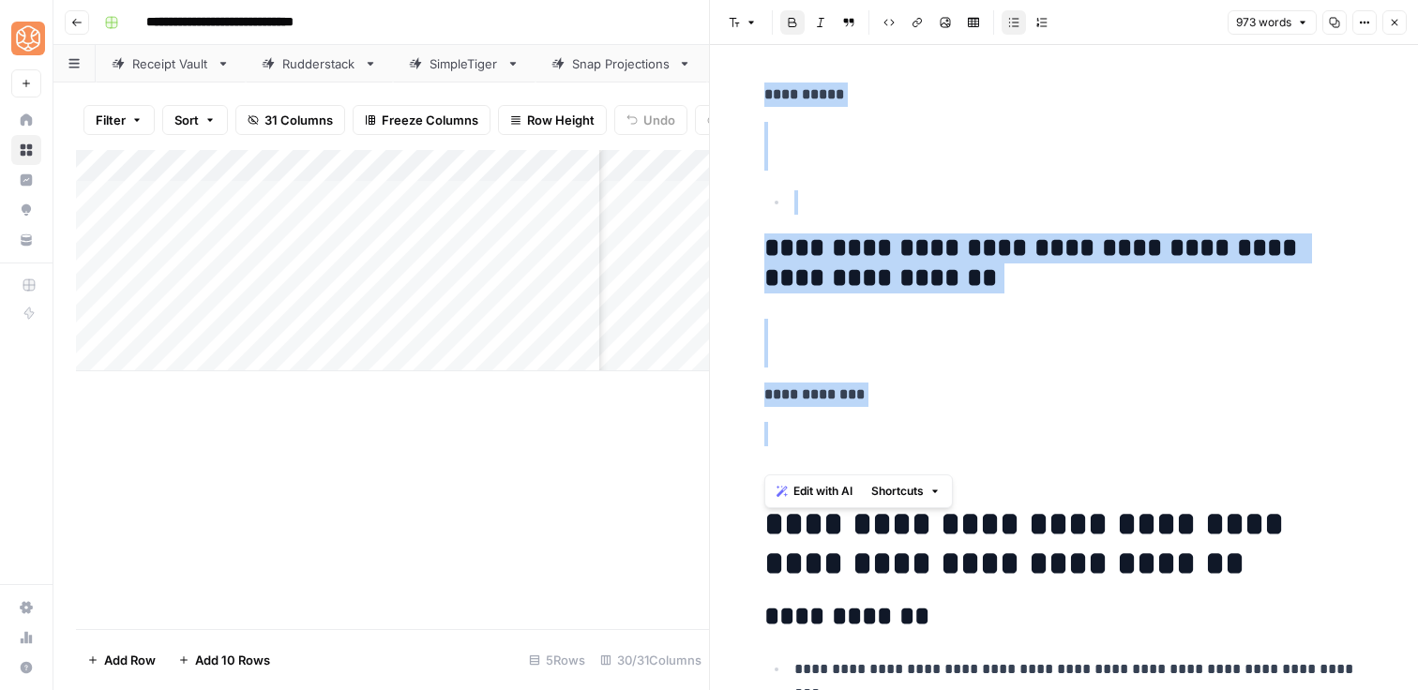  I want to click on span: 973 words, so click(1263, 23).